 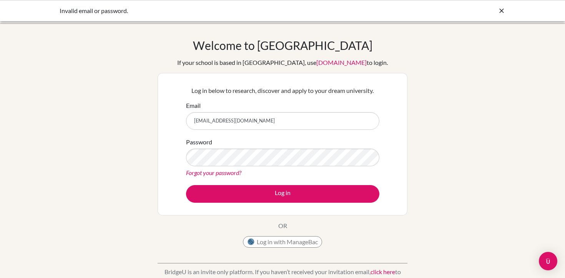 I want to click on div: Open Intercom Messenger, so click(x=548, y=261).